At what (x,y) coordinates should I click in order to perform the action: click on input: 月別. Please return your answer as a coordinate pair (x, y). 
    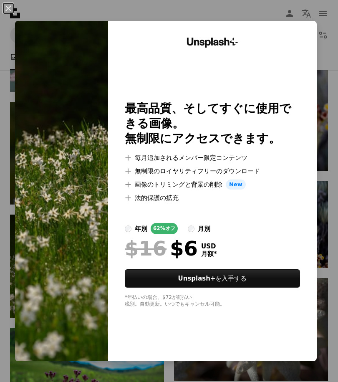
    Looking at the image, I should click on (191, 229).